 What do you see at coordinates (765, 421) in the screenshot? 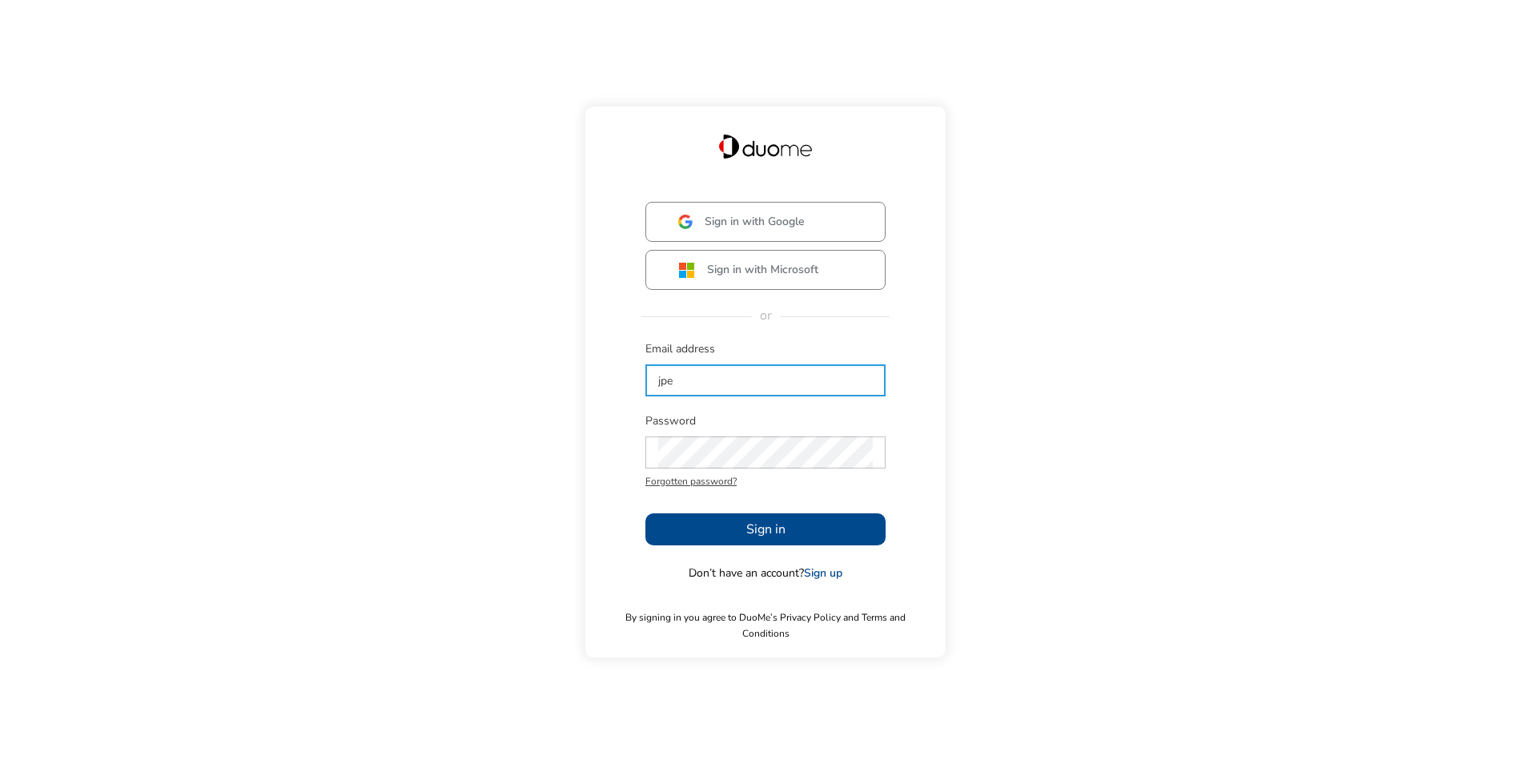
I see `span: Password` at bounding box center [765, 421].